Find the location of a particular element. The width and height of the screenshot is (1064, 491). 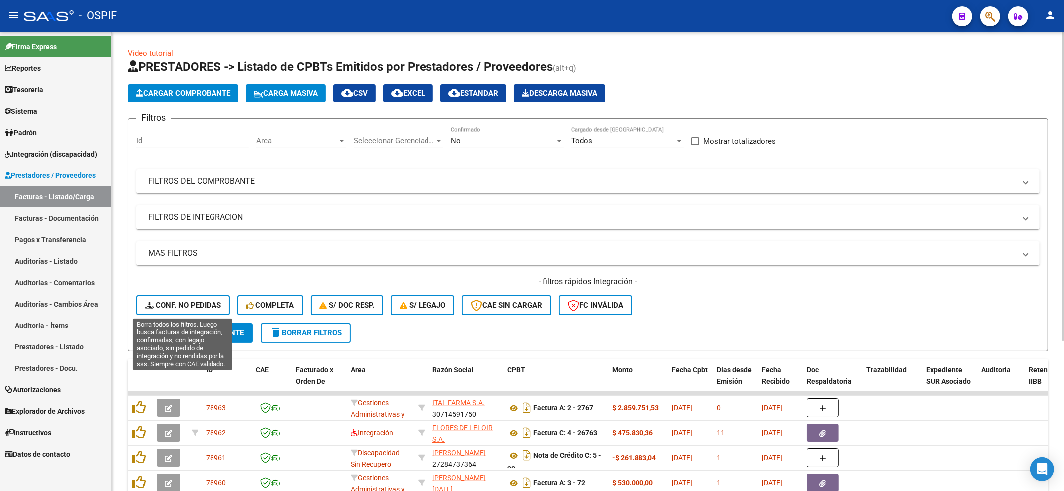

a: Video tutorial is located at coordinates (150, 53).